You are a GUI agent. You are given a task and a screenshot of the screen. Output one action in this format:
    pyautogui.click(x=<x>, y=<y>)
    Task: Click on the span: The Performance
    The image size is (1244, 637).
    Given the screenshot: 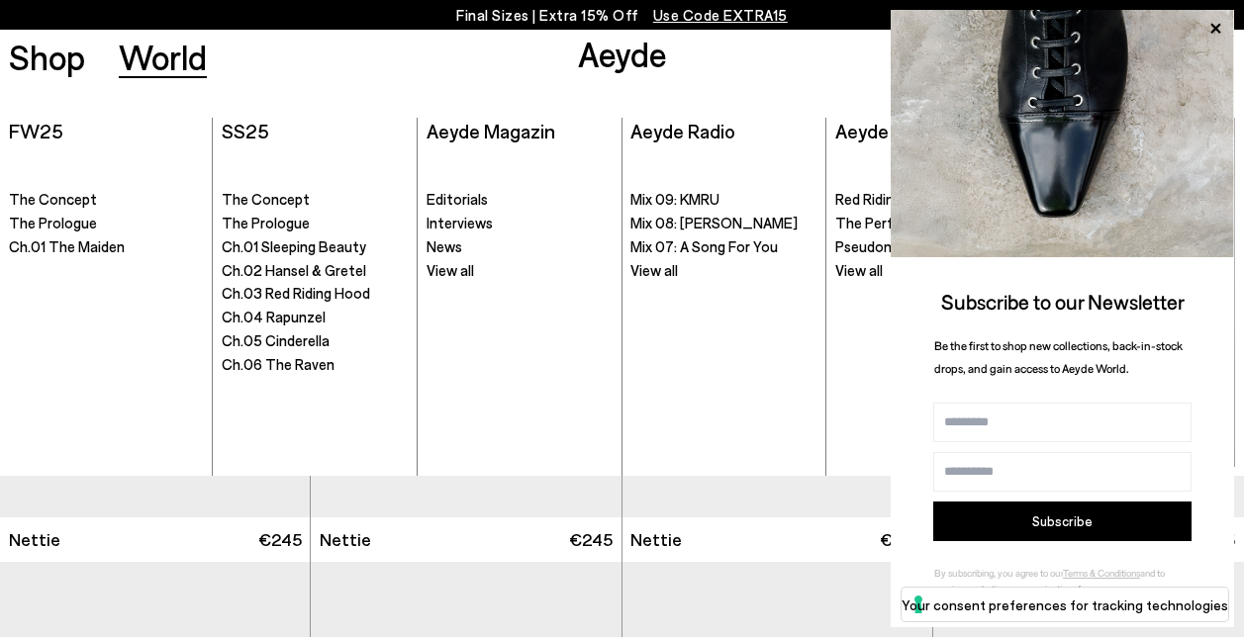 What is the action you would take?
    pyautogui.click(x=892, y=223)
    